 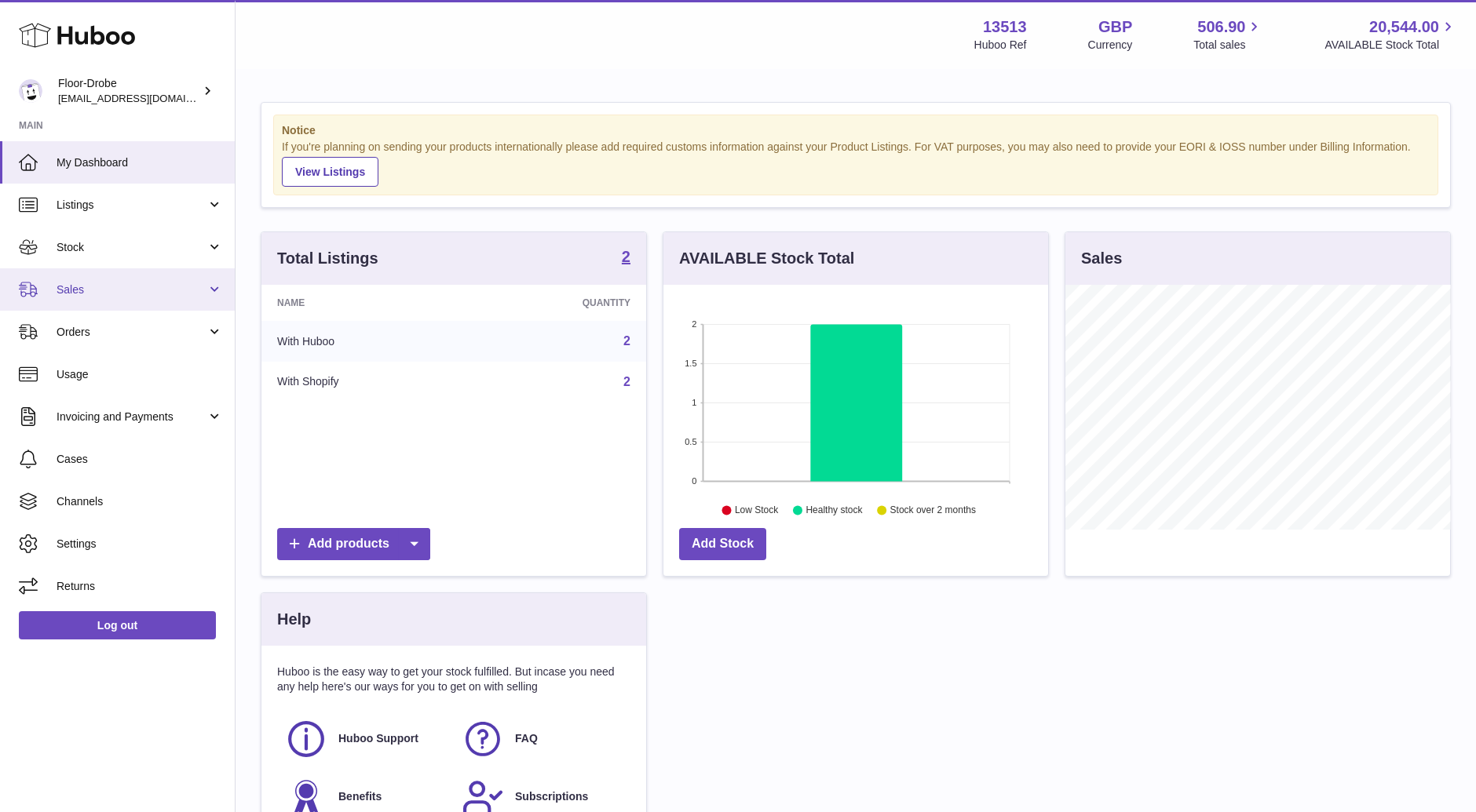 I want to click on th: Name, so click(x=365, y=303).